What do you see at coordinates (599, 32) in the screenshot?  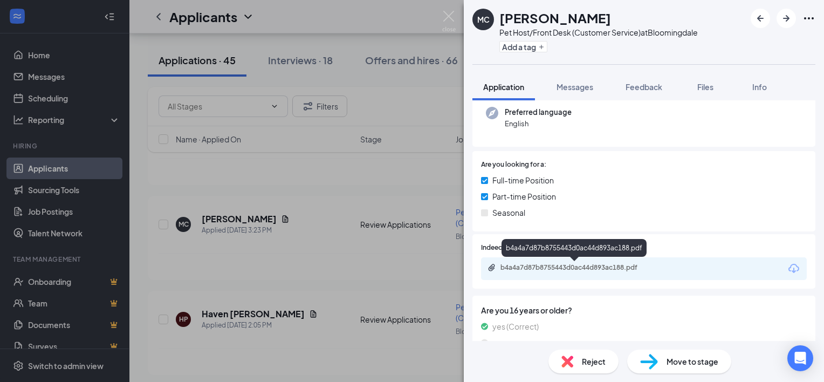 I see `div: Pet Host/Front Desk (Customer Service) at Bloomingdale` at bounding box center [599, 32].